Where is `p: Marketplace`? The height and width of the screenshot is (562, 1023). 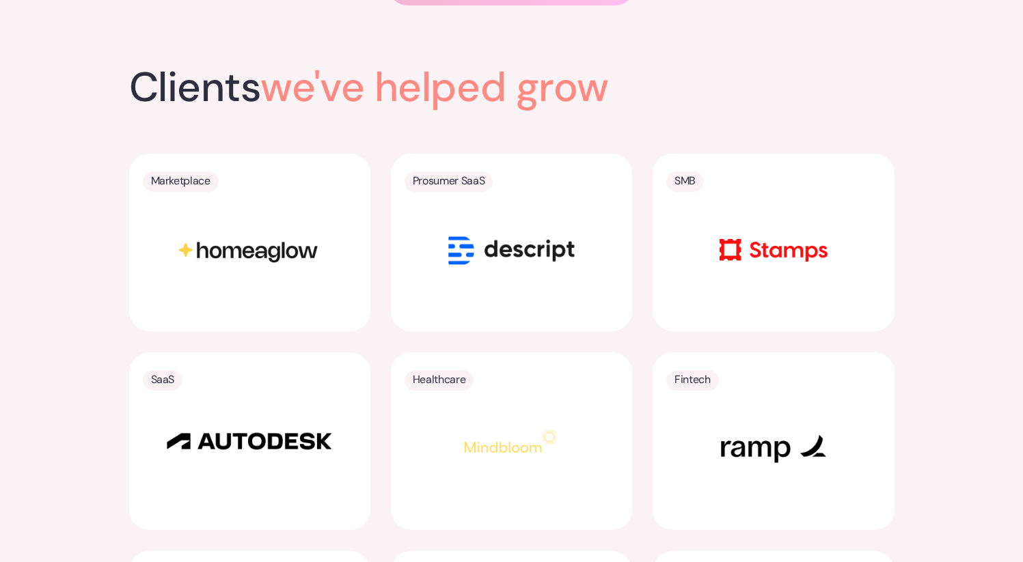
p: Marketplace is located at coordinates (180, 181).